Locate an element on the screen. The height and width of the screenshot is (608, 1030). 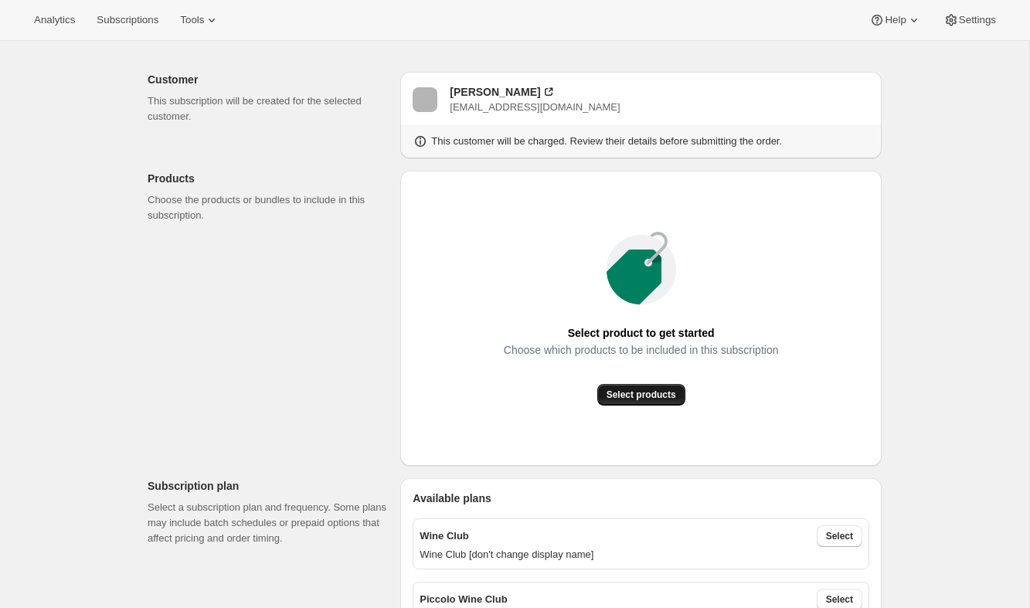
button: Select is located at coordinates (839, 536).